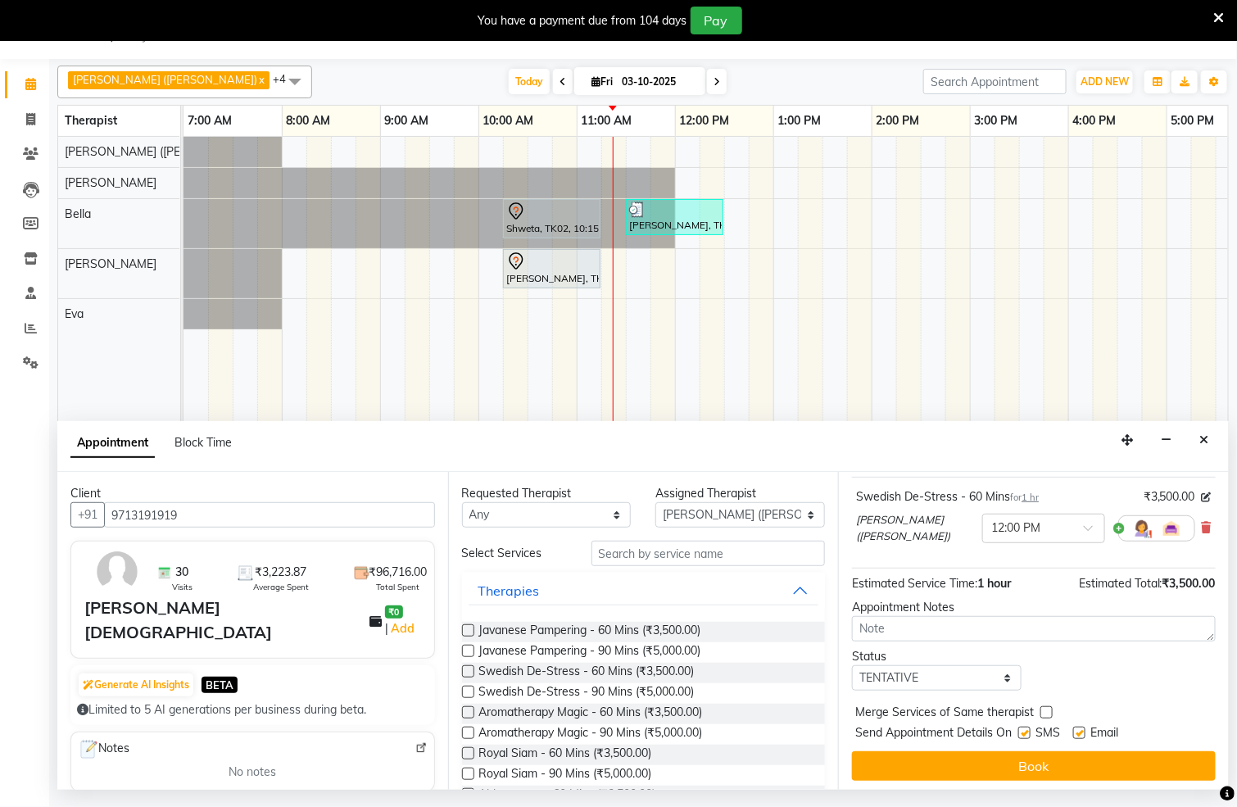  Describe the element at coordinates (88, 514) in the screenshot. I see `button: +91` at that location.